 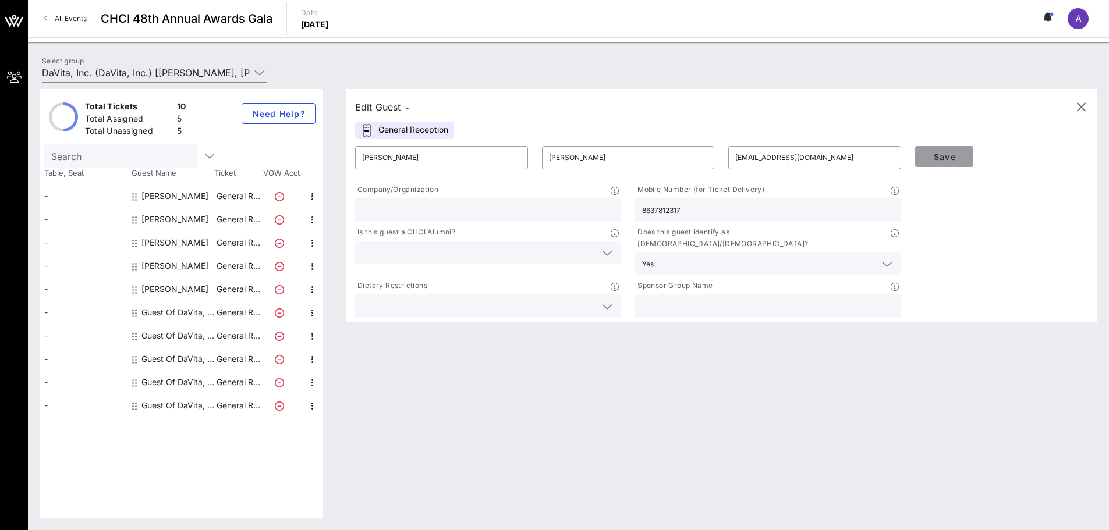 I want to click on span: A, so click(x=1078, y=19).